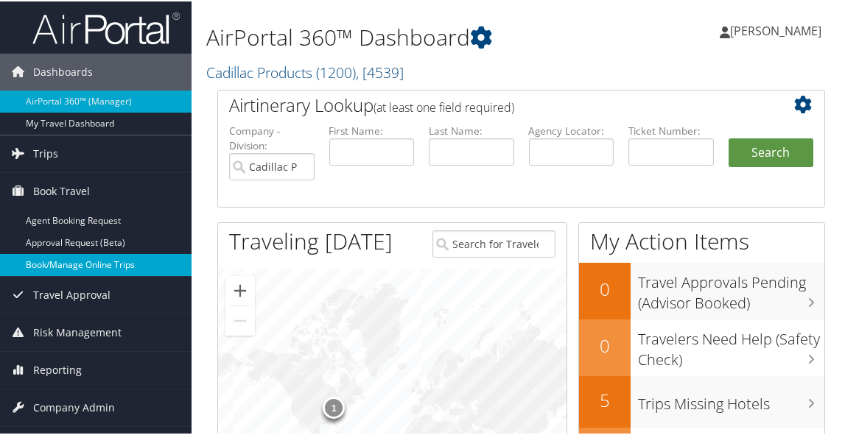  What do you see at coordinates (605, 399) in the screenshot?
I see `h2: 5` at bounding box center [605, 399].